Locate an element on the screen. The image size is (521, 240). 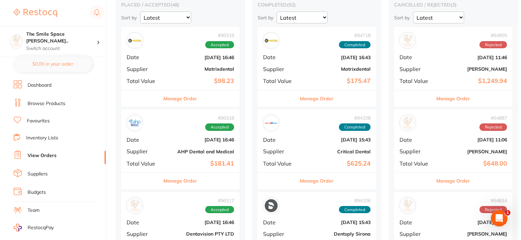
h2: placed / accepted ( 48 ) is located at coordinates (180, 5).